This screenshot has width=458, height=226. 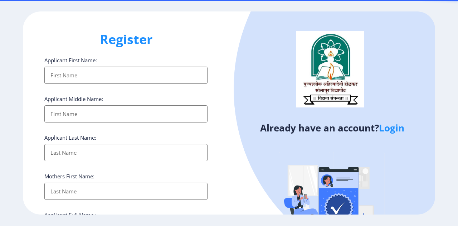 I want to click on a: Login, so click(x=392, y=128).